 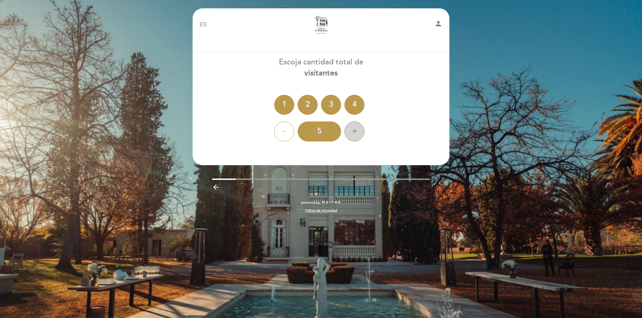 What do you see at coordinates (319, 132) in the screenshot?
I see `div: 5` at bounding box center [319, 132].